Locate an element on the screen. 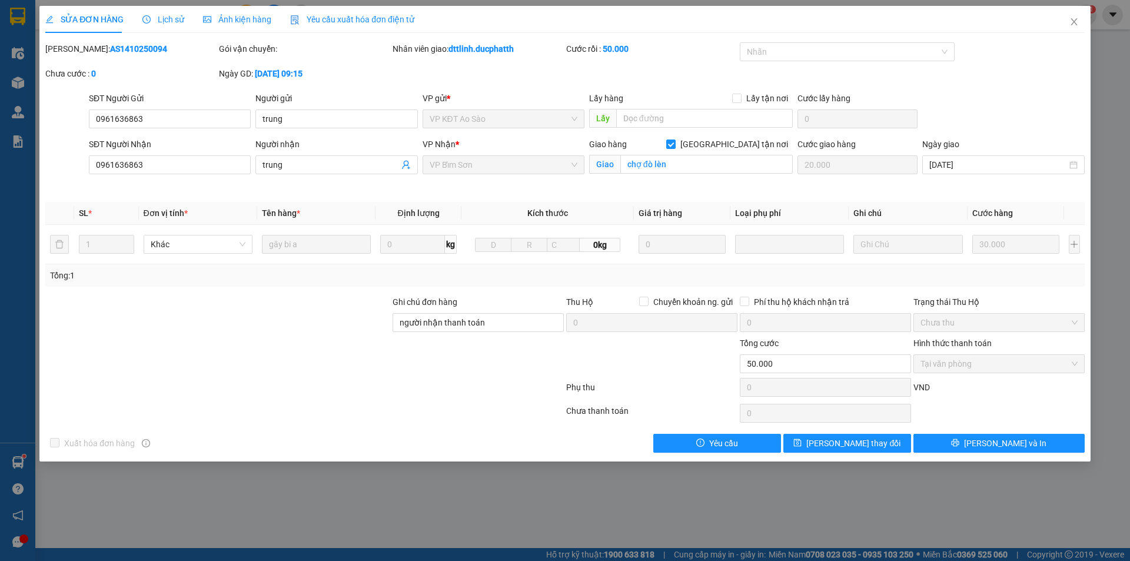 This screenshot has width=1130, height=561. div: Ngày GD: is located at coordinates (304, 74).